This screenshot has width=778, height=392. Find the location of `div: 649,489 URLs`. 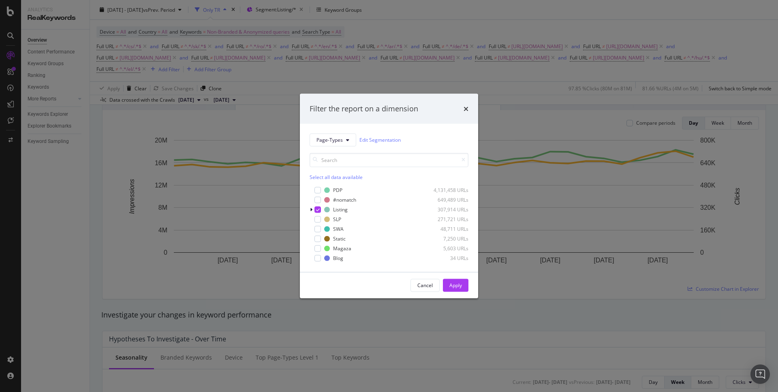

div: 649,489 URLs is located at coordinates (449, 200).